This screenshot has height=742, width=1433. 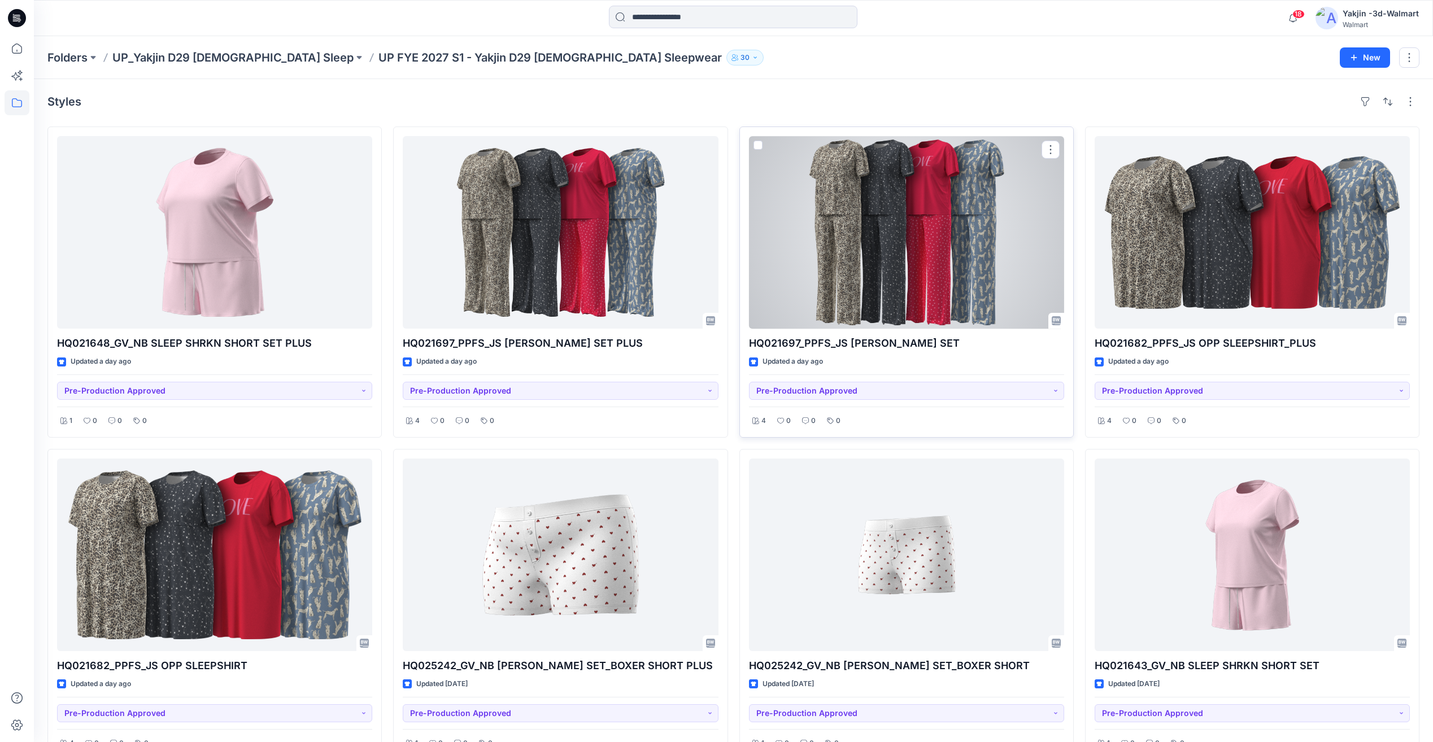 I want to click on p: 30, so click(x=745, y=58).